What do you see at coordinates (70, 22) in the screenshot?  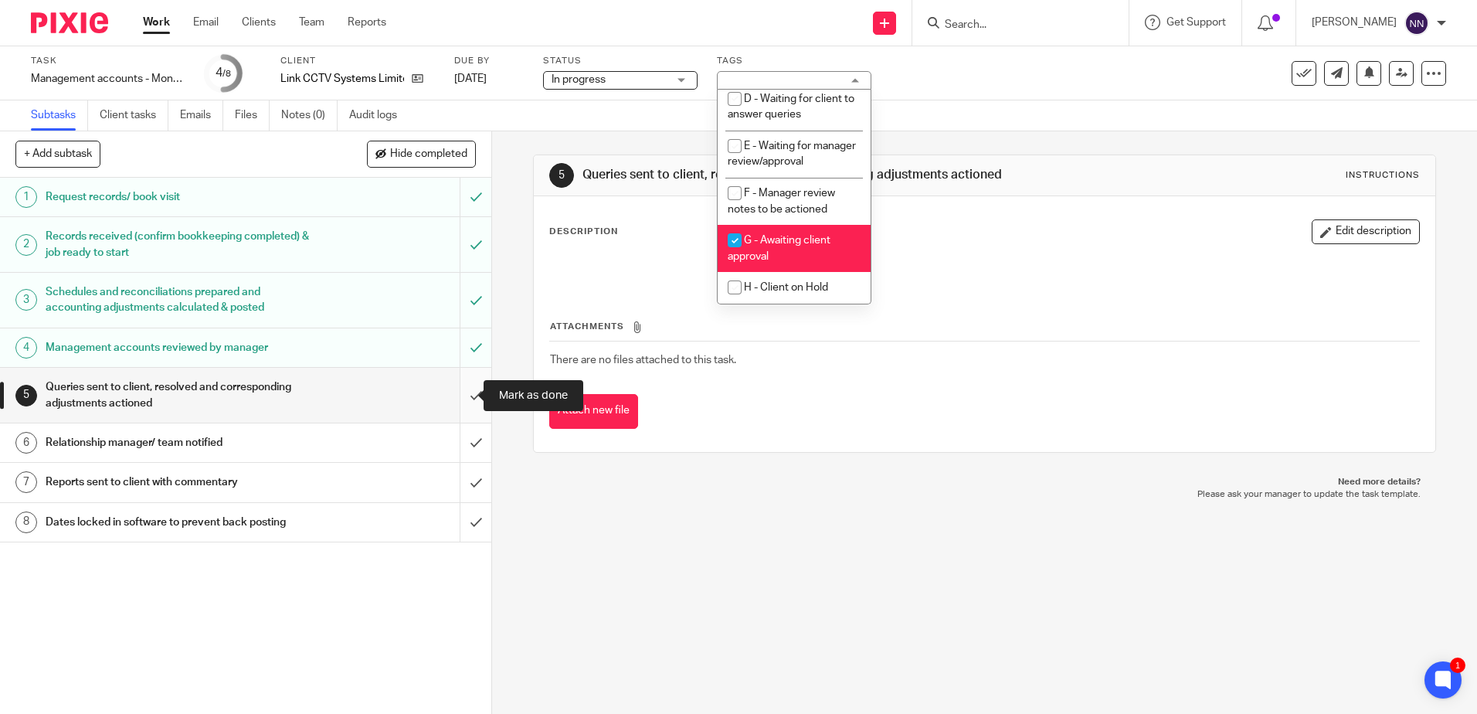 I see `img: Pixie` at bounding box center [70, 22].